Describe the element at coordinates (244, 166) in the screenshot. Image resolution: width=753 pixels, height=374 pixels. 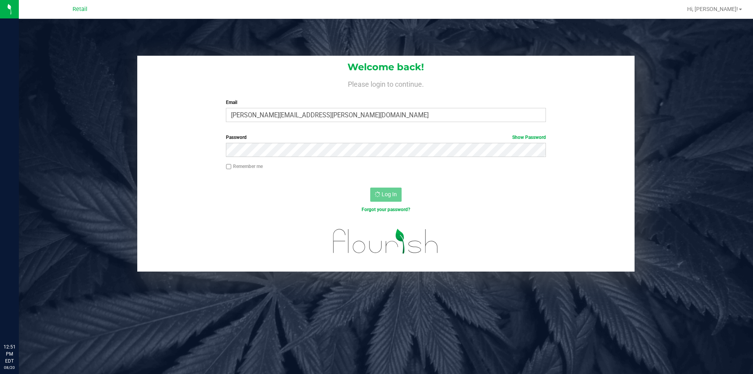
I see `label: Remember me` at that location.